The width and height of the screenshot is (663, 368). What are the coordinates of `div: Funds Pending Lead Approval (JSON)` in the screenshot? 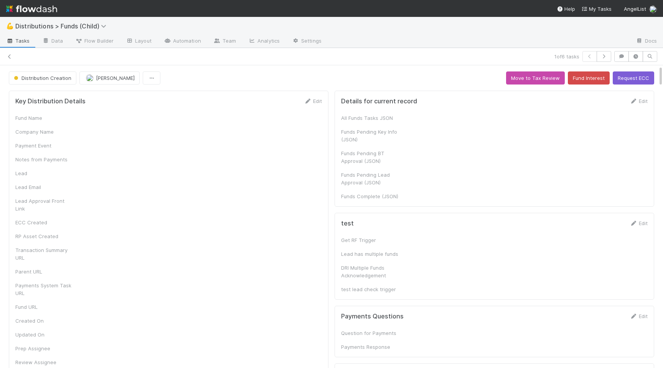 It's located at (370, 178).